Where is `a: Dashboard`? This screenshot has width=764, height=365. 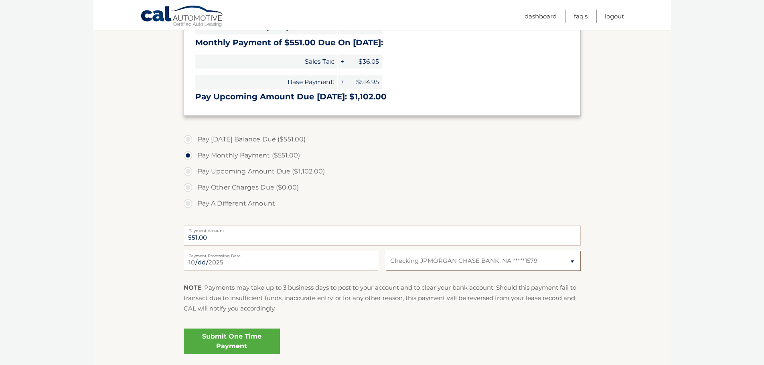 a: Dashboard is located at coordinates (540, 16).